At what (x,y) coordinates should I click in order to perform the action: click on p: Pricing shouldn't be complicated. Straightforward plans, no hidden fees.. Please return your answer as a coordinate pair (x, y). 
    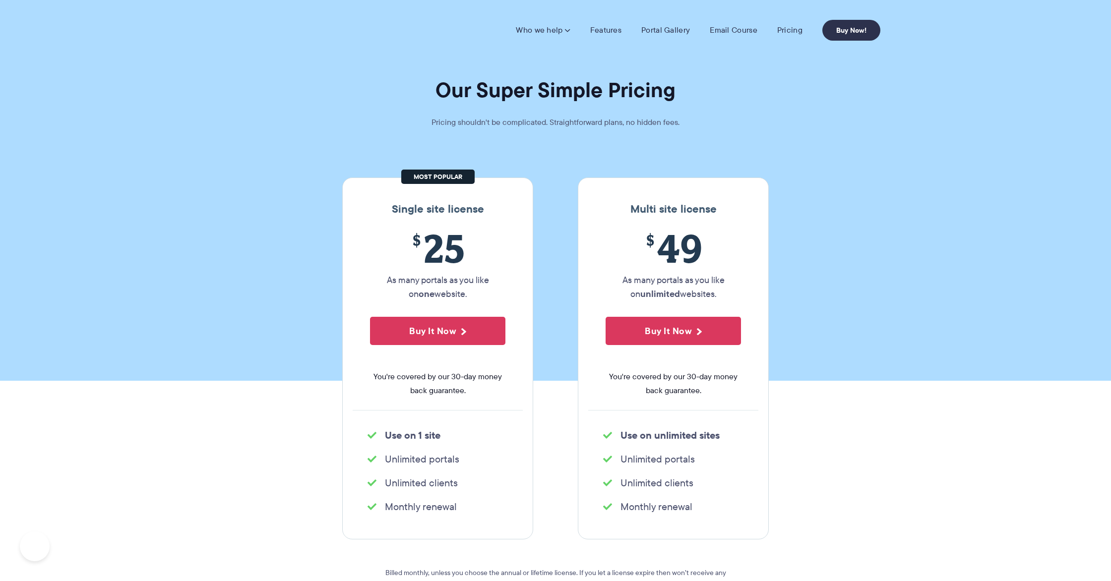
    Looking at the image, I should click on (555, 122).